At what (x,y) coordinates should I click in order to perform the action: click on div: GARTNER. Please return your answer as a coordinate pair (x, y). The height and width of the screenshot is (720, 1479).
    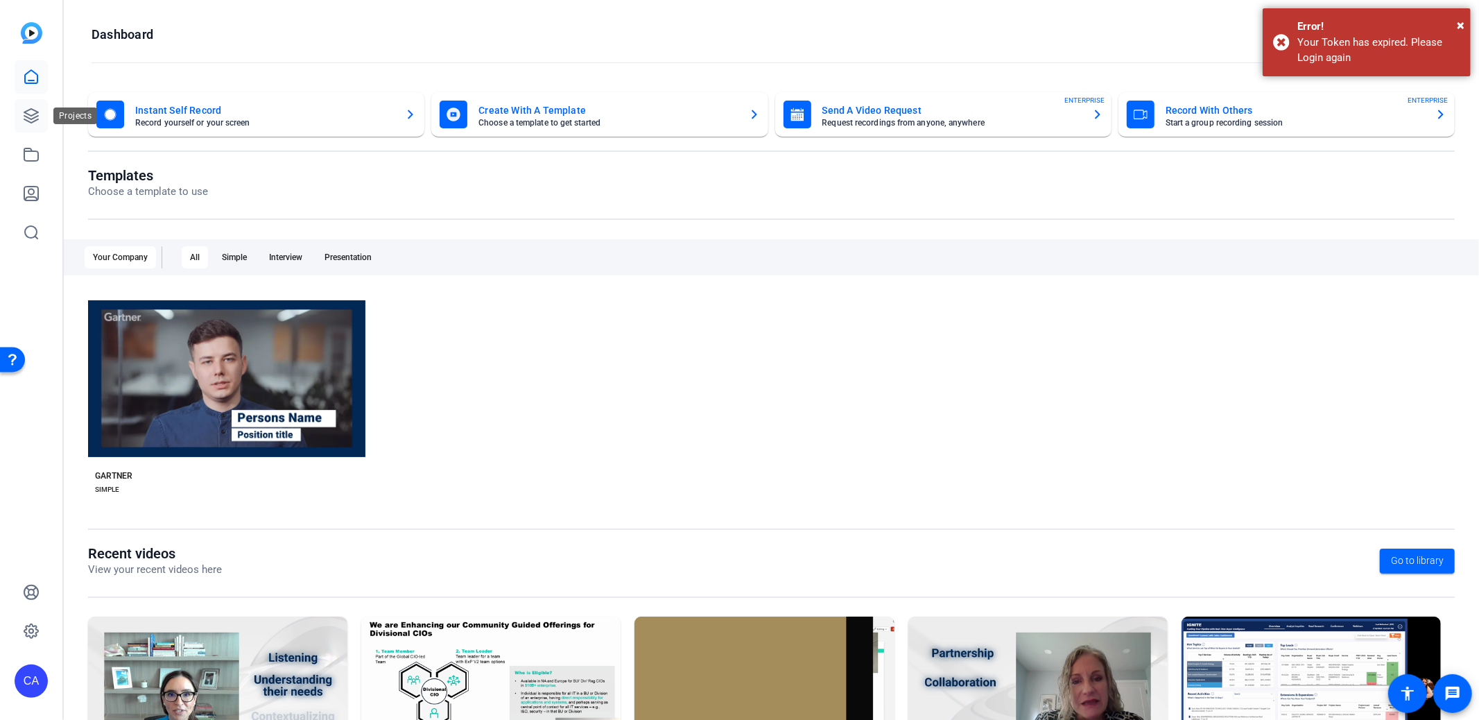
    Looking at the image, I should click on (114, 476).